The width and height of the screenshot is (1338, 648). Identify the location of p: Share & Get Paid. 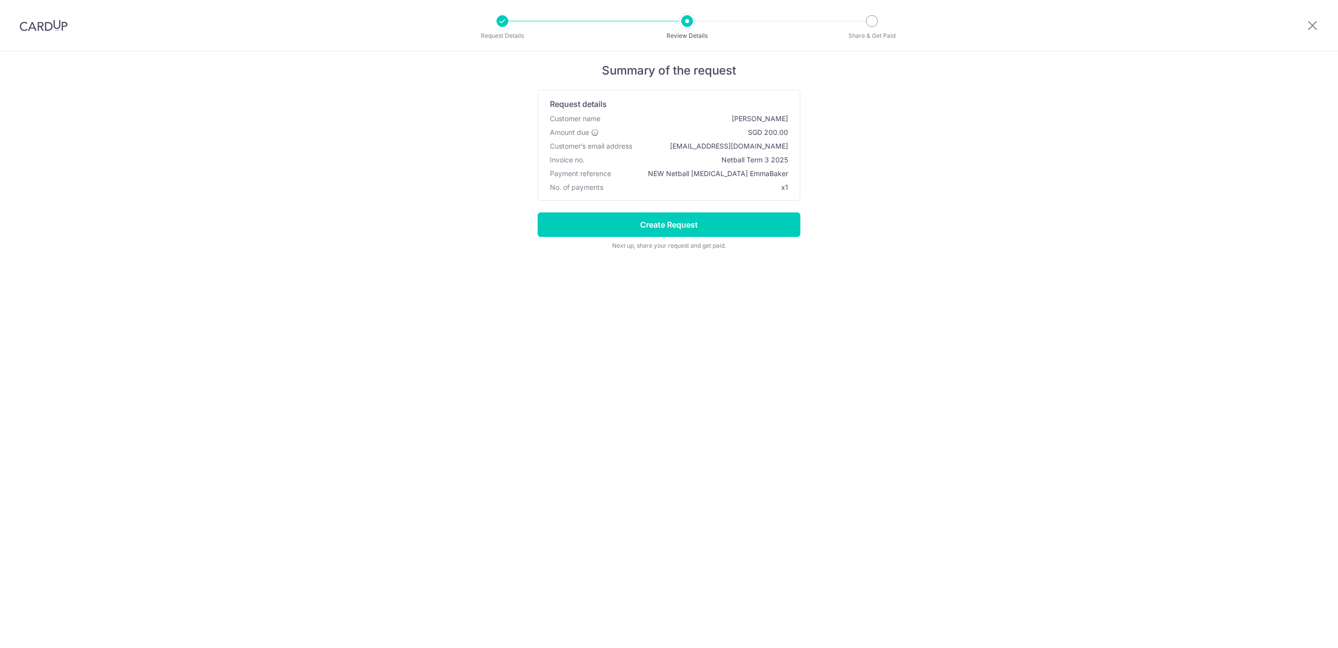
(872, 36).